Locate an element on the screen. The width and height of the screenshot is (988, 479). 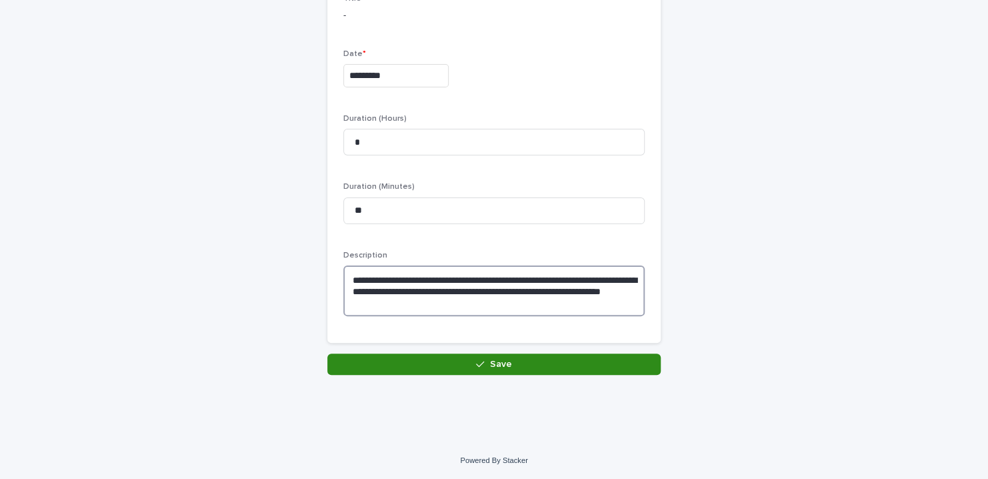
span: Save is located at coordinates (501, 364).